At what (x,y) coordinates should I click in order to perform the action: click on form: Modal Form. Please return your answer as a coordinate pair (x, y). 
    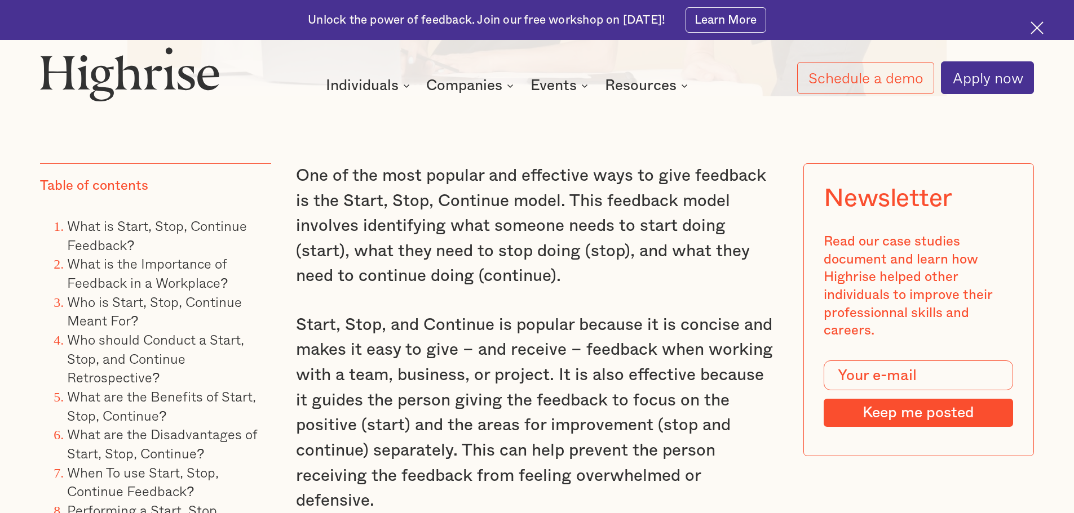
    Looking at the image, I should click on (918, 394).